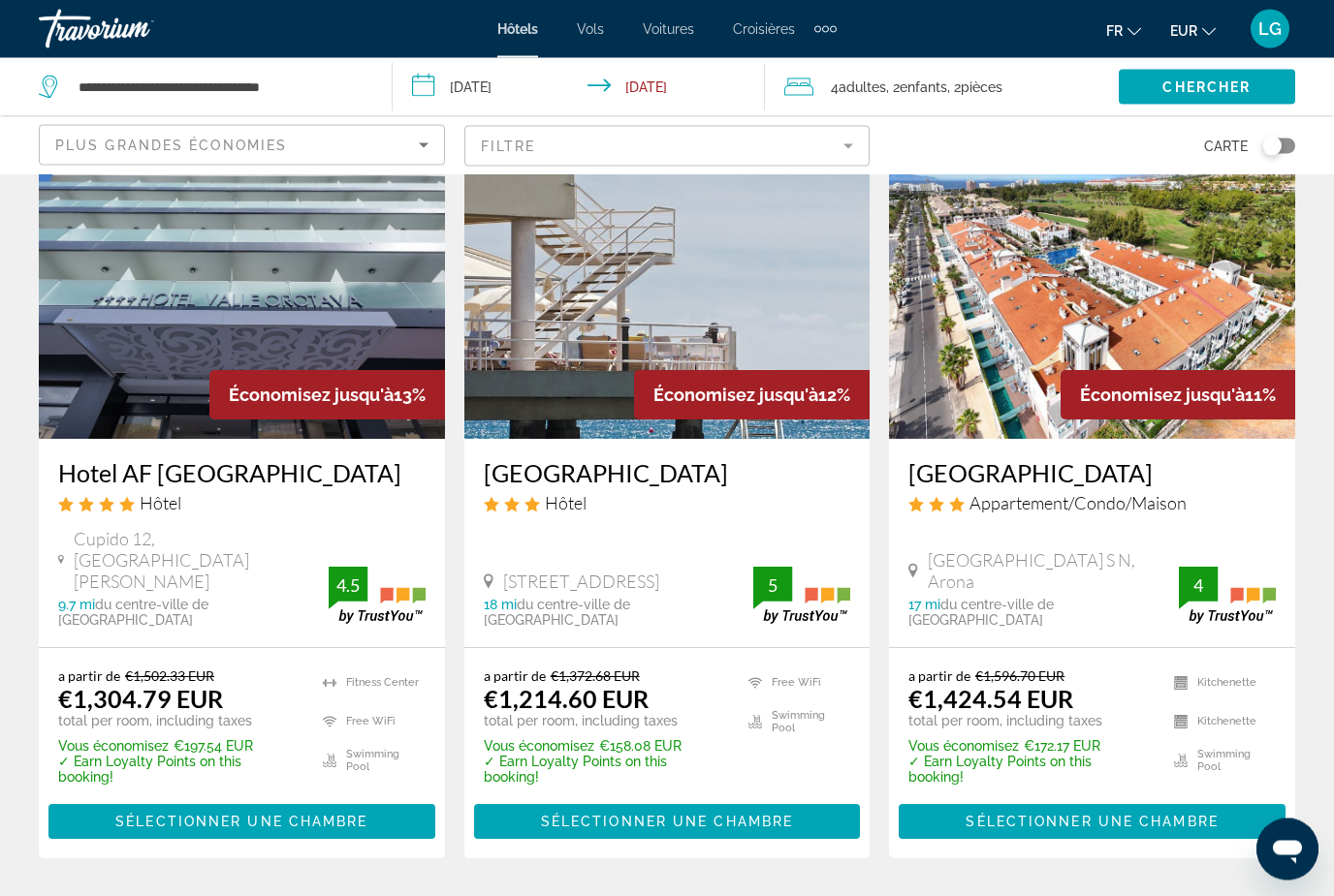  I want to click on button: Extra navigation items, so click(825, 29).